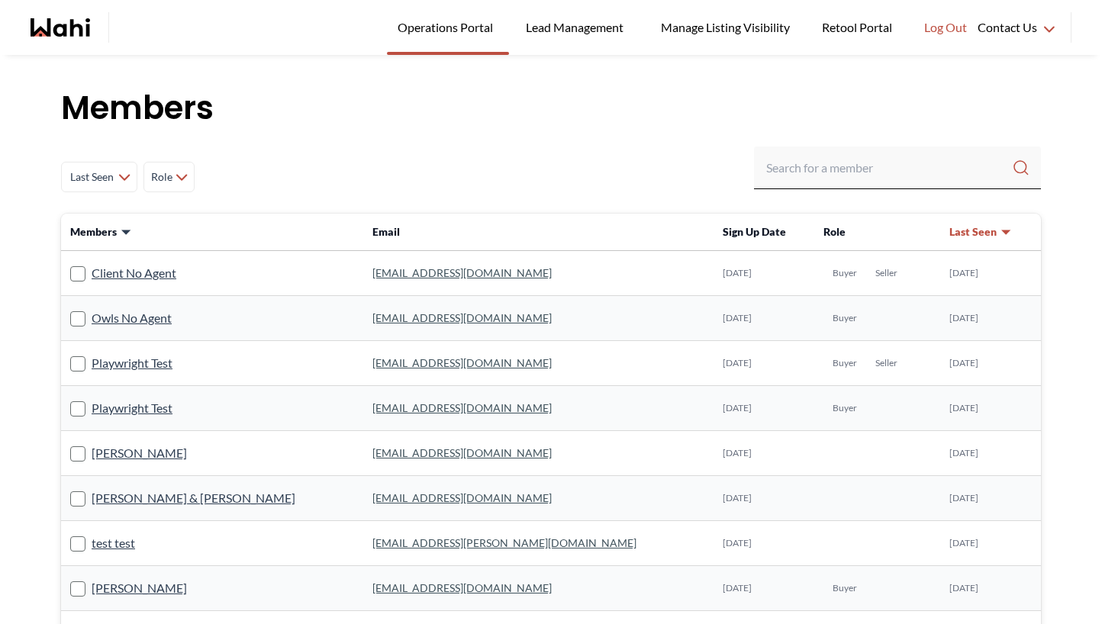  Describe the element at coordinates (101, 232) in the screenshot. I see `button: Members` at that location.